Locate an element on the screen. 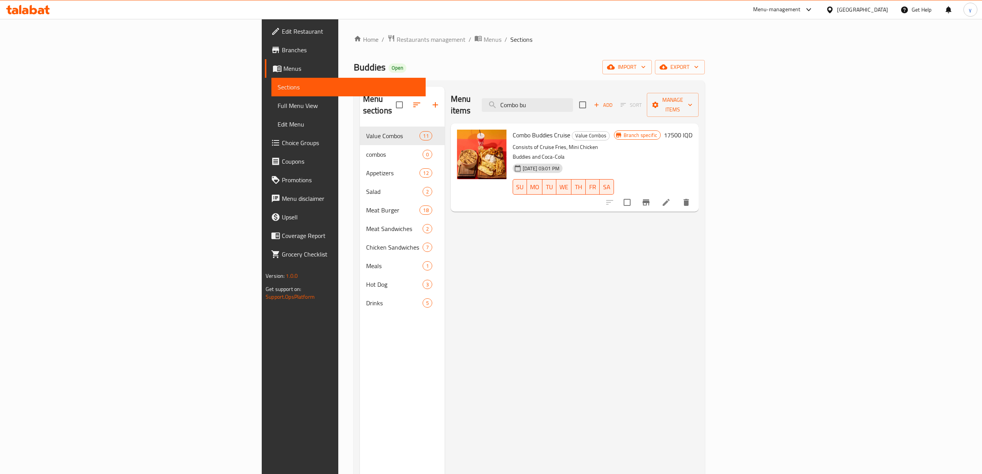 The height and width of the screenshot is (474, 982). button: Add is located at coordinates (603, 105).